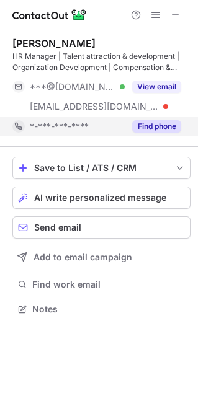 The width and height of the screenshot is (198, 396). Describe the element at coordinates (108, 309) in the screenshot. I see `span: Notes` at that location.